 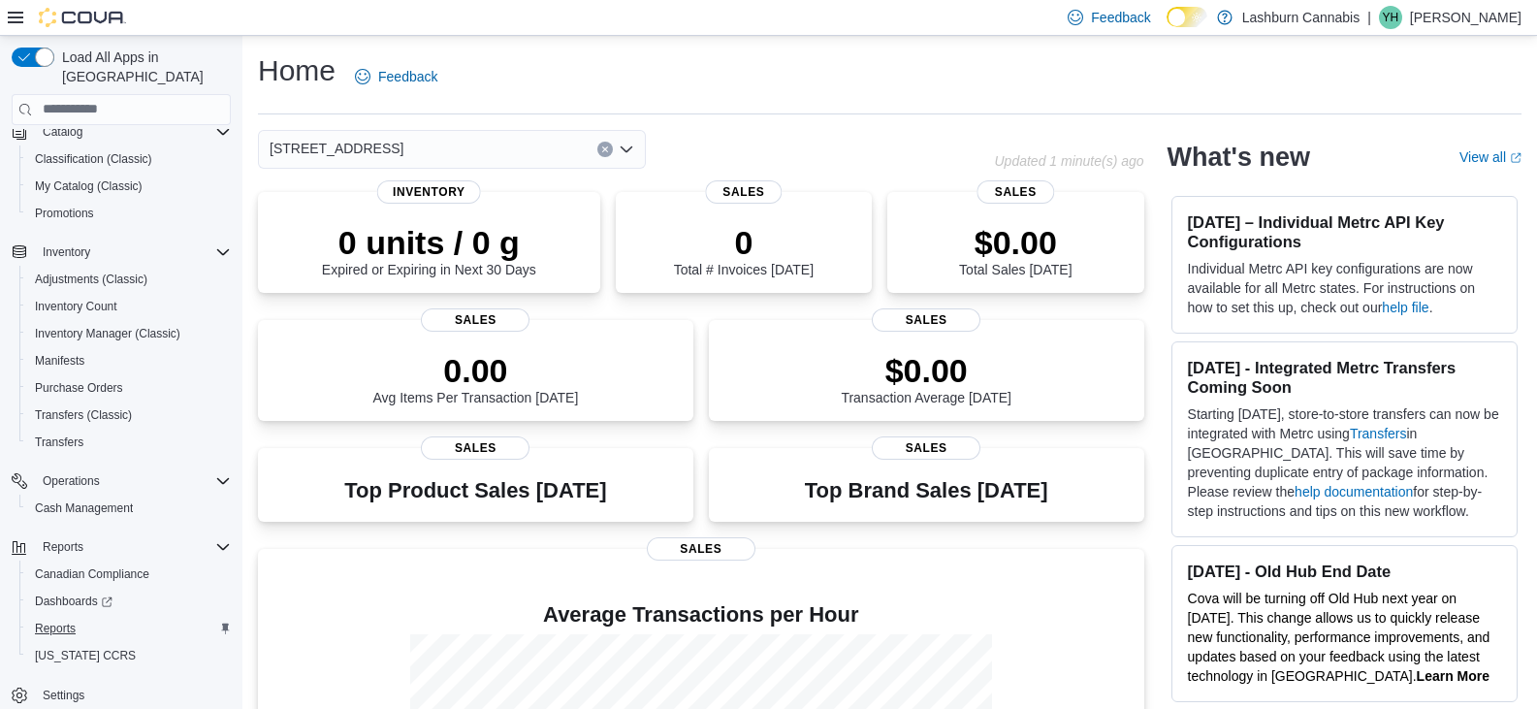 What do you see at coordinates (92, 574) in the screenshot?
I see `a: Canadian Compliance` at bounding box center [92, 574].